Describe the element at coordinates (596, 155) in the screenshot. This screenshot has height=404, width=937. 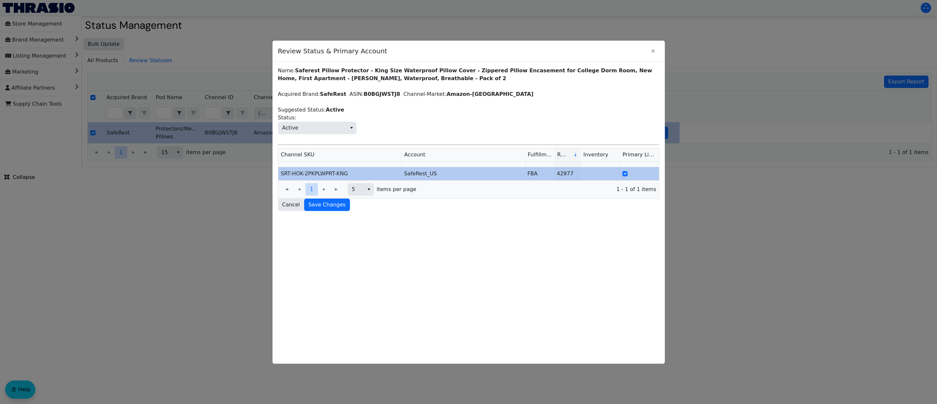
I see `span: Inventory` at that location.